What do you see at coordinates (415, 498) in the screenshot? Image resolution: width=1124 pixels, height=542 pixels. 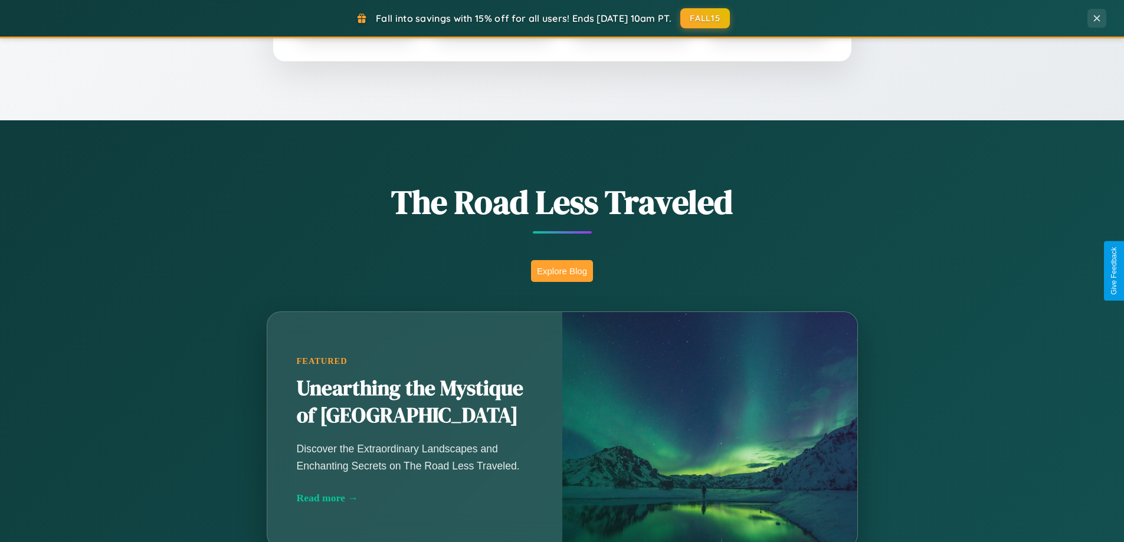 I see `div: Read more →` at bounding box center [415, 498].